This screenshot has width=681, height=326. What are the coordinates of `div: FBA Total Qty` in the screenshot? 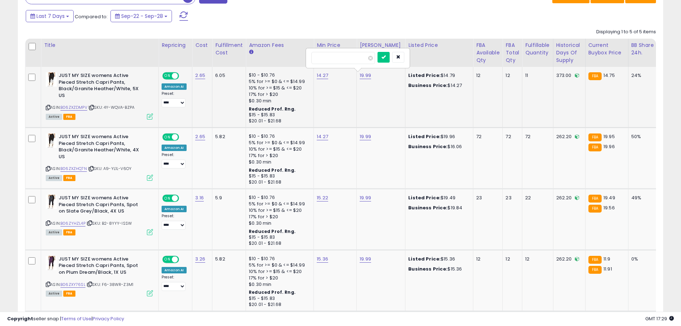 It's located at (512, 53).